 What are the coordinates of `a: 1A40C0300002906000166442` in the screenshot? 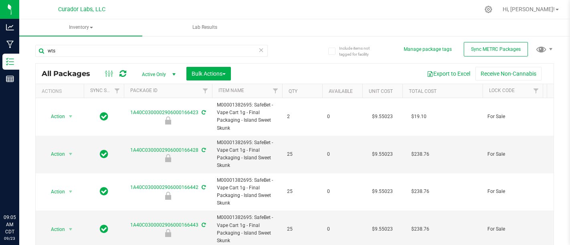 It's located at (164, 188).